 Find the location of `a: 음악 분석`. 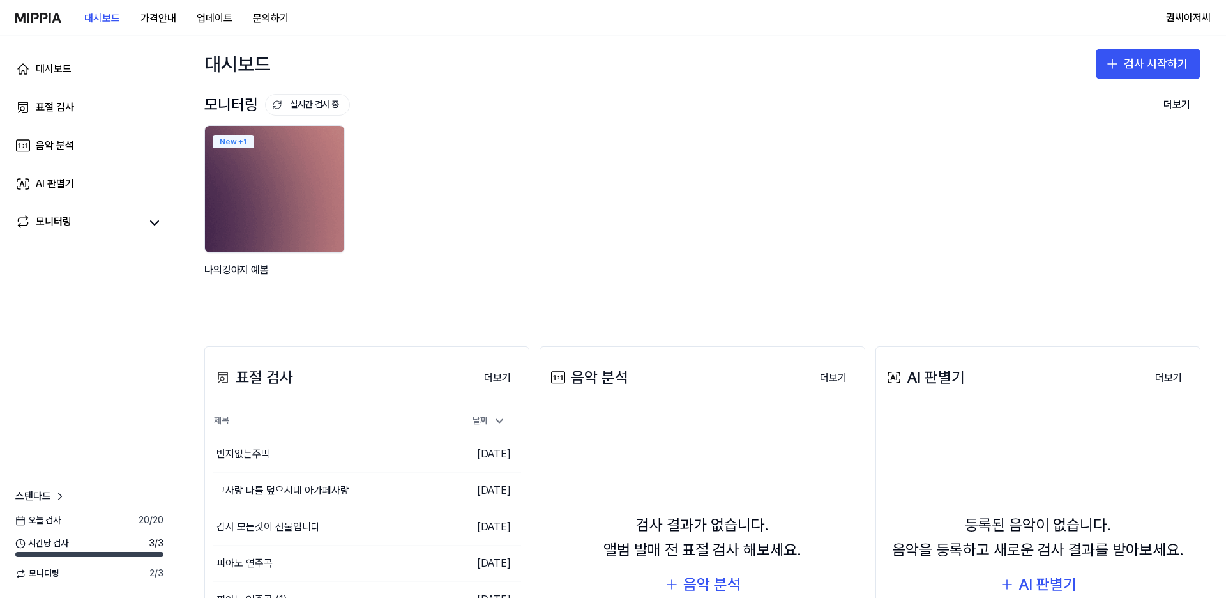

a: 음악 분석 is located at coordinates (89, 146).